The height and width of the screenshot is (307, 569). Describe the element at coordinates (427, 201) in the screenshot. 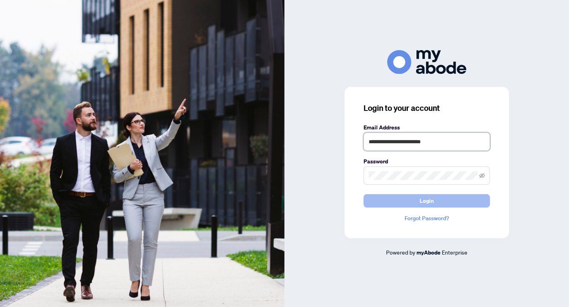

I see `button: Login` at that location.